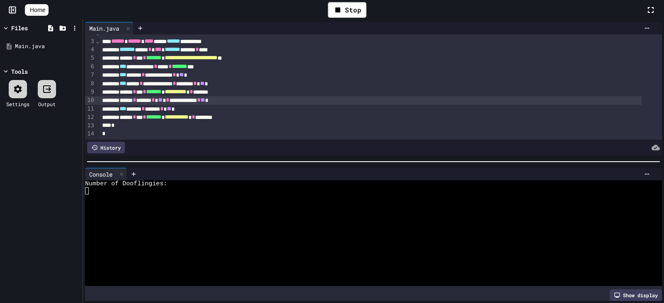  I want to click on div: 9, so click(90, 92).